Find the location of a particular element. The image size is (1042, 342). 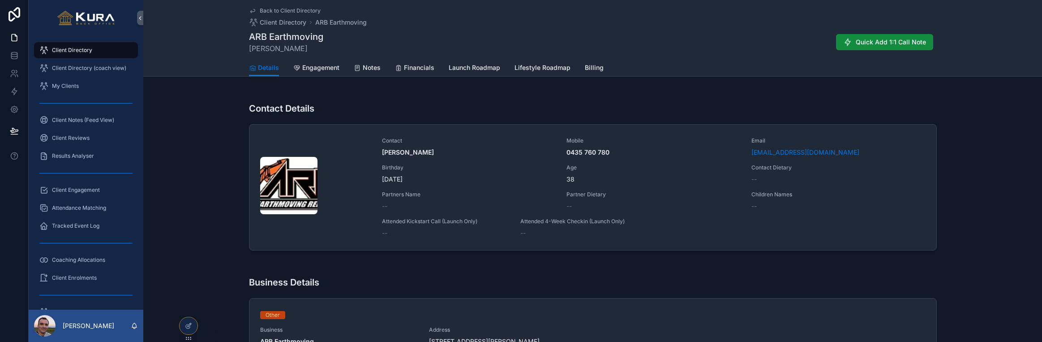

span: Contact is located at coordinates (469, 141).